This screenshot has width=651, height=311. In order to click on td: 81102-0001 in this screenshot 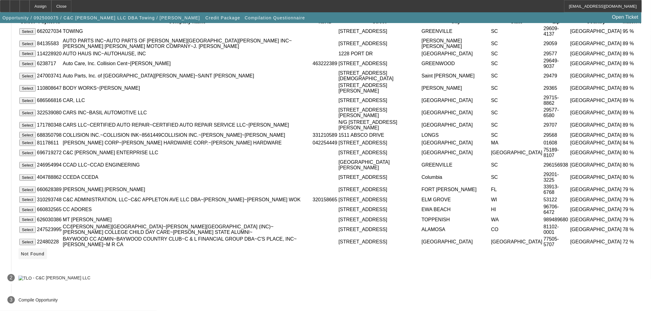, I will do `click(557, 230)`.